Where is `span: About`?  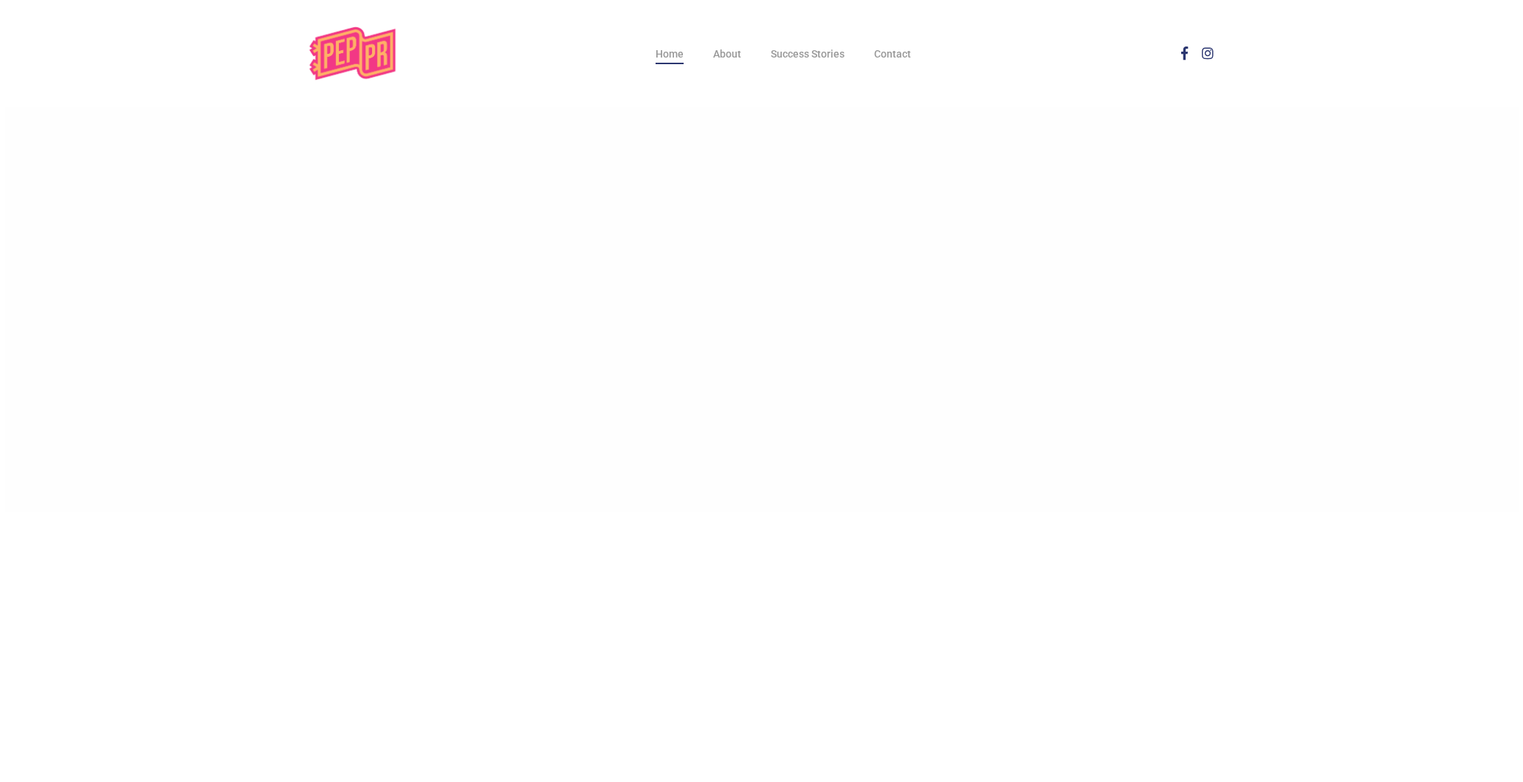 span: About is located at coordinates (727, 54).